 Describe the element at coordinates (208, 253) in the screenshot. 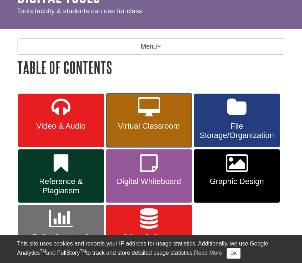

I see `a: Read More` at that location.